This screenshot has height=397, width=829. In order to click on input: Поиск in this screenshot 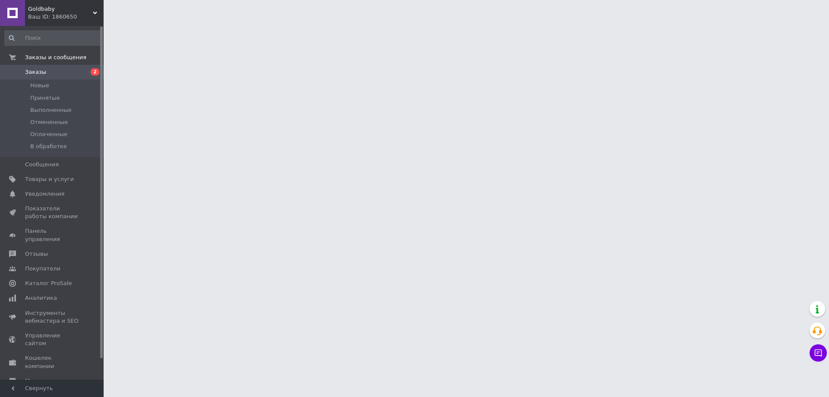, I will do `click(53, 38)`.